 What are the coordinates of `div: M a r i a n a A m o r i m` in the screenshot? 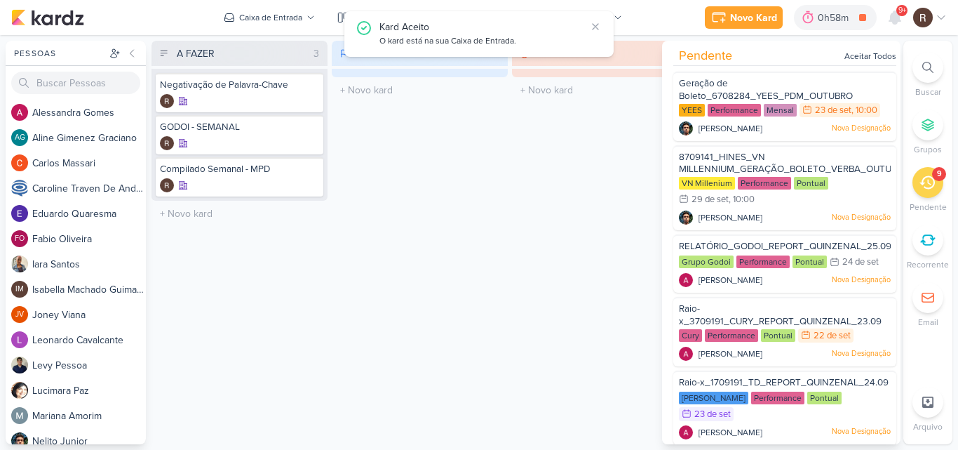 It's located at (89, 415).